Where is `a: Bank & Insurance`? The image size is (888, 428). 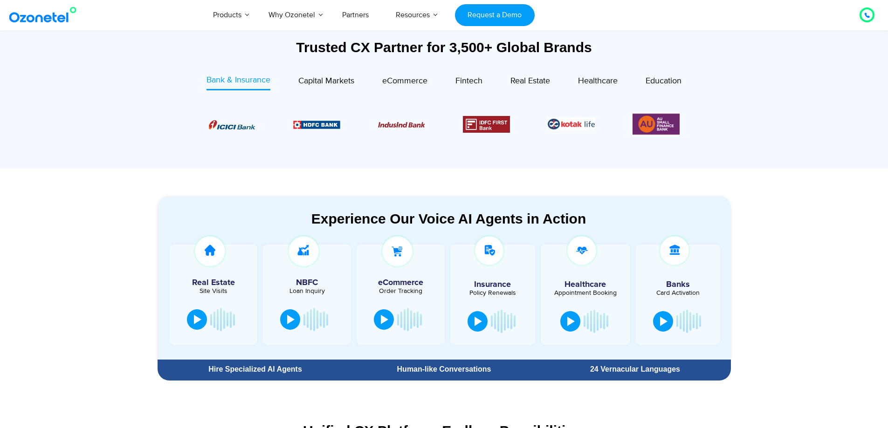 a: Bank & Insurance is located at coordinates (238, 82).